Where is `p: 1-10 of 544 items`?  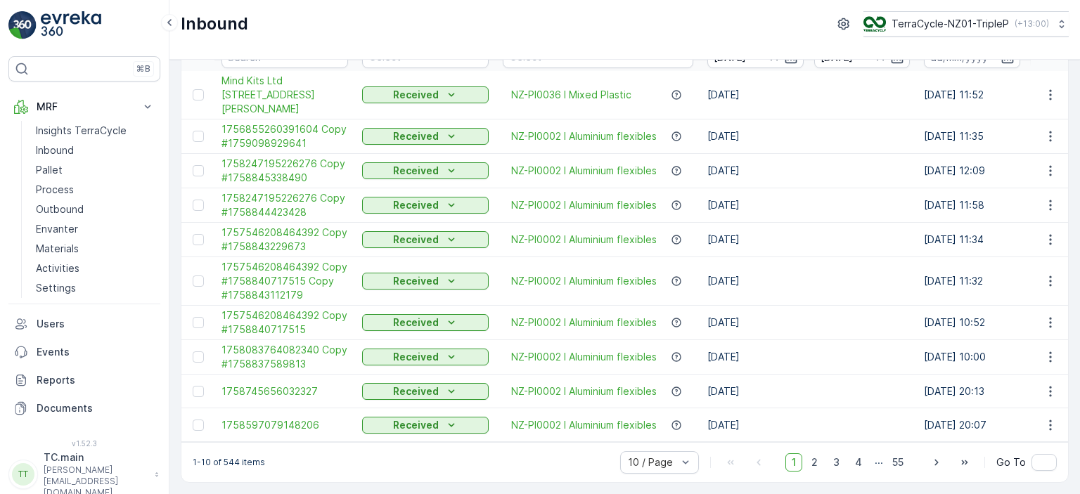 p: 1-10 of 544 items is located at coordinates (229, 463).